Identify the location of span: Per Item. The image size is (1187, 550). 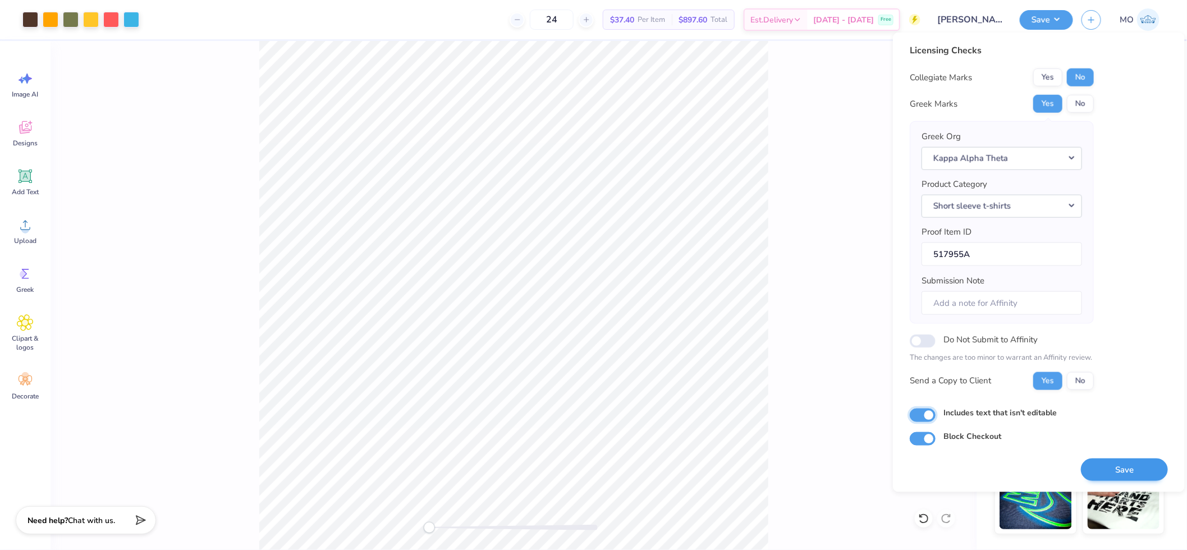
(651, 20).